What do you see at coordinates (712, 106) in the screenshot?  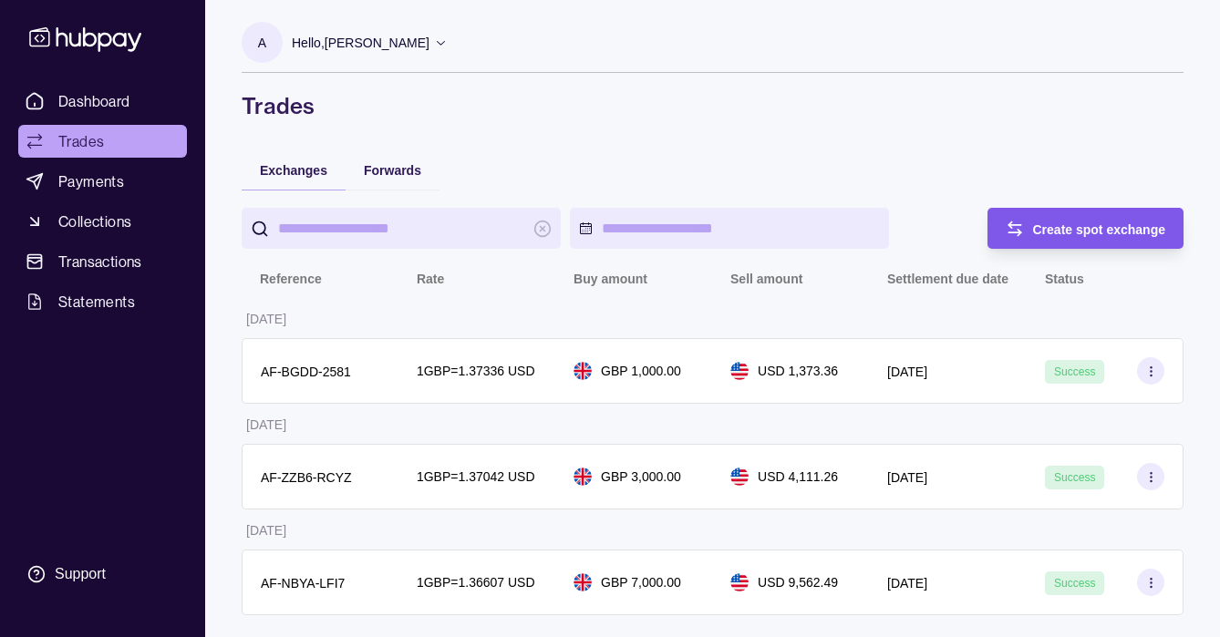 I see `h1: Trades` at bounding box center [712, 106].